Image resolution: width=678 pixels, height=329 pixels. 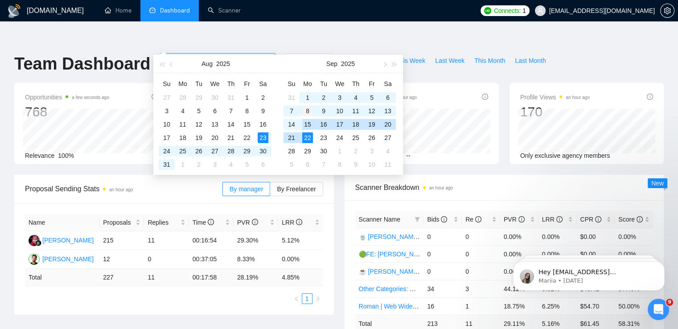 What do you see at coordinates (530, 61) in the screenshot?
I see `span: Last Month` at bounding box center [530, 61].